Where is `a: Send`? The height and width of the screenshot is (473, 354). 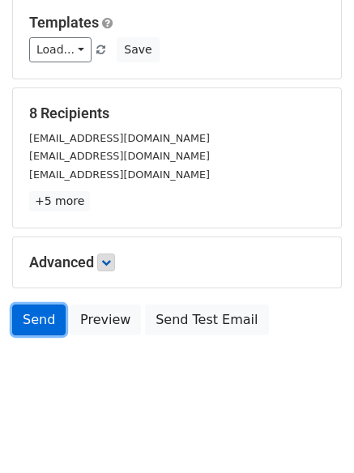 a: Send is located at coordinates (39, 320).